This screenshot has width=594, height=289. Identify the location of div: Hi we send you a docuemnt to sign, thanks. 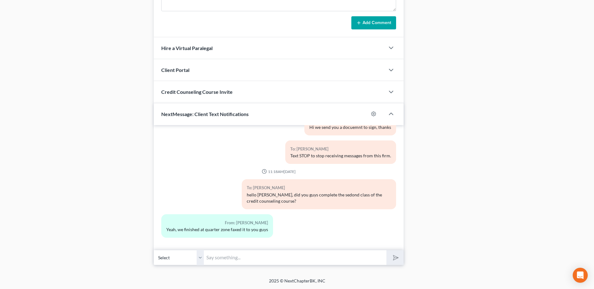
(350, 127).